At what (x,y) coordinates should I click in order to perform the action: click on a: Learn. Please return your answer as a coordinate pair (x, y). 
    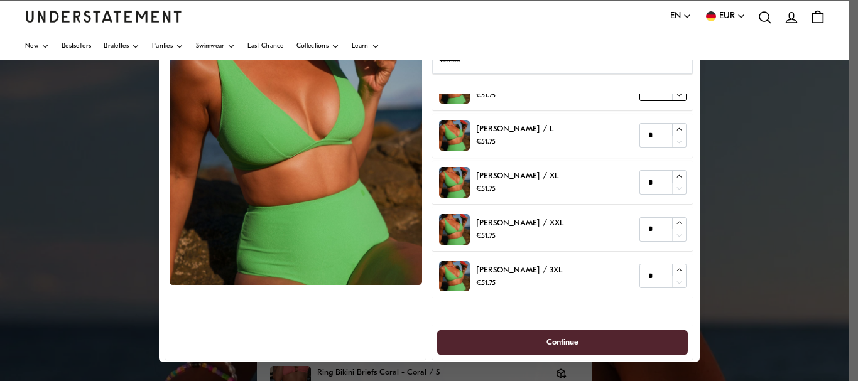
    Looking at the image, I should click on (366, 46).